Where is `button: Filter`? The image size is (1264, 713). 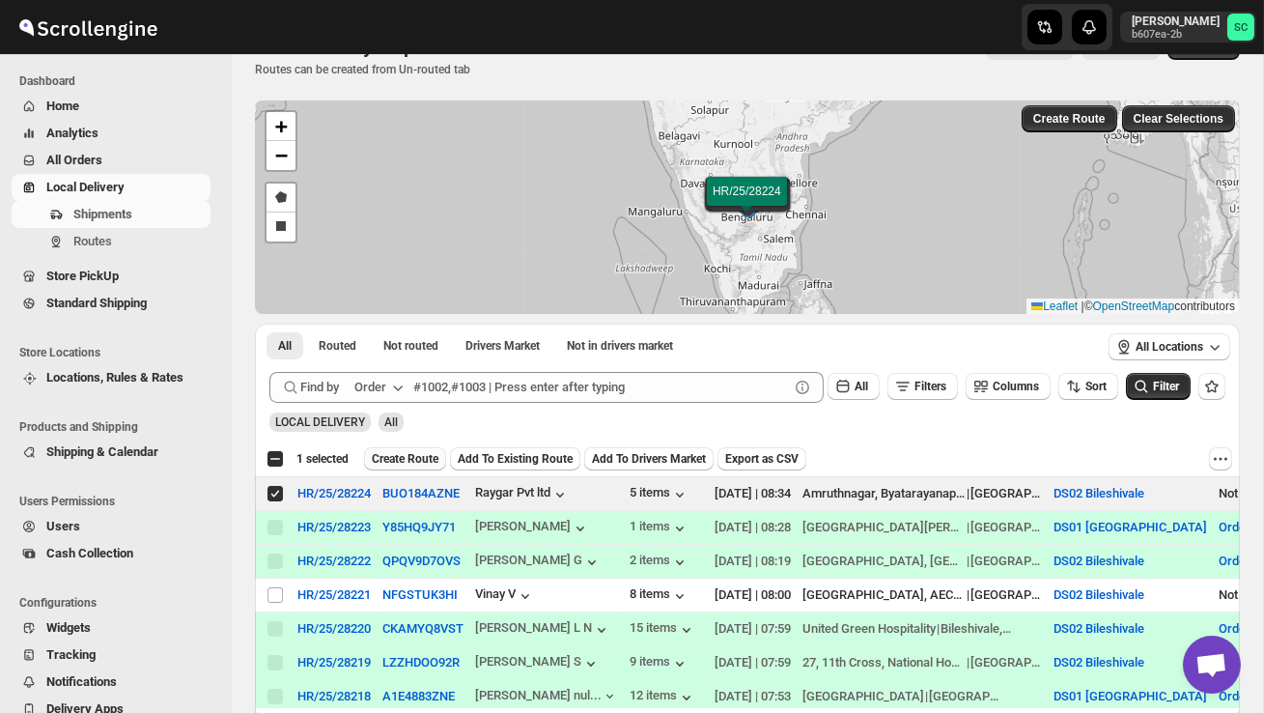
button: Filter is located at coordinates (1158, 386).